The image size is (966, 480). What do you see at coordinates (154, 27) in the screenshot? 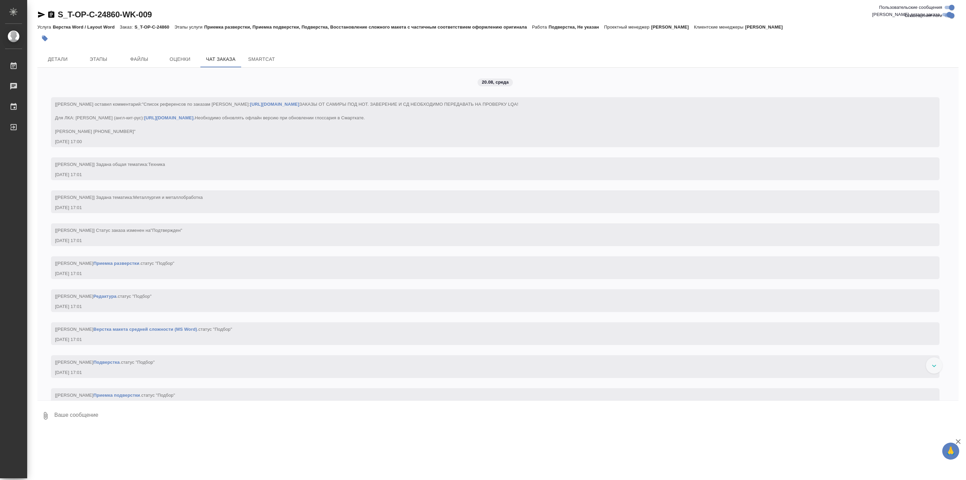
I see `p: S_T-OP-C-24860` at bounding box center [154, 27].